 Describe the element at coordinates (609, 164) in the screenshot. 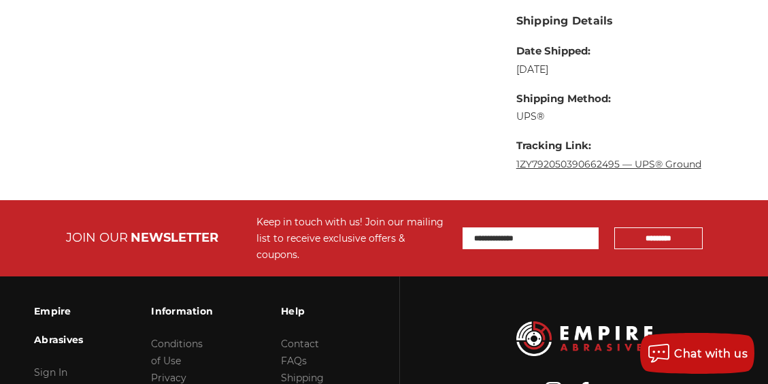

I see `a: 1ZY792050390662495 — UPS® Ground` at that location.